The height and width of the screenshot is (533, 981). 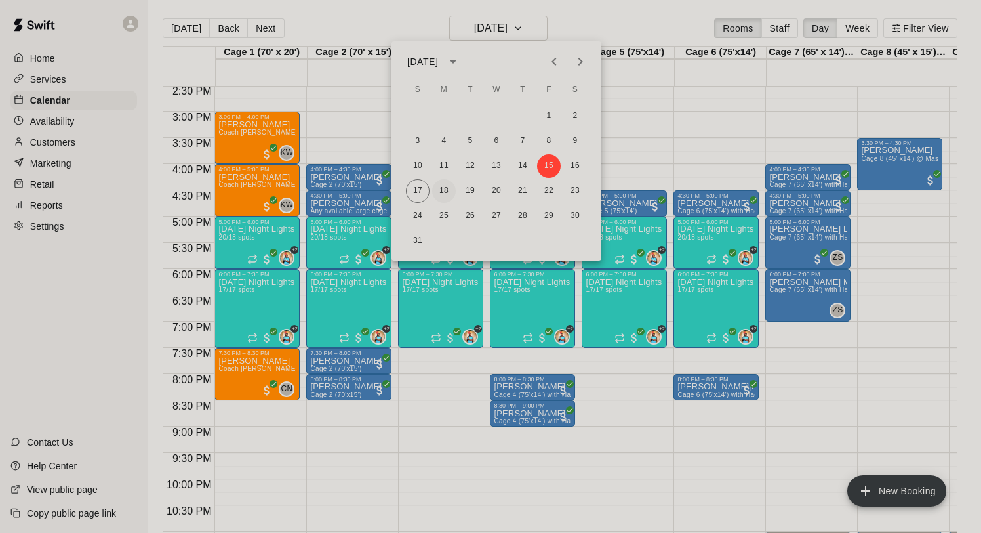 What do you see at coordinates (575, 191) in the screenshot?
I see `button: 23` at bounding box center [575, 191].